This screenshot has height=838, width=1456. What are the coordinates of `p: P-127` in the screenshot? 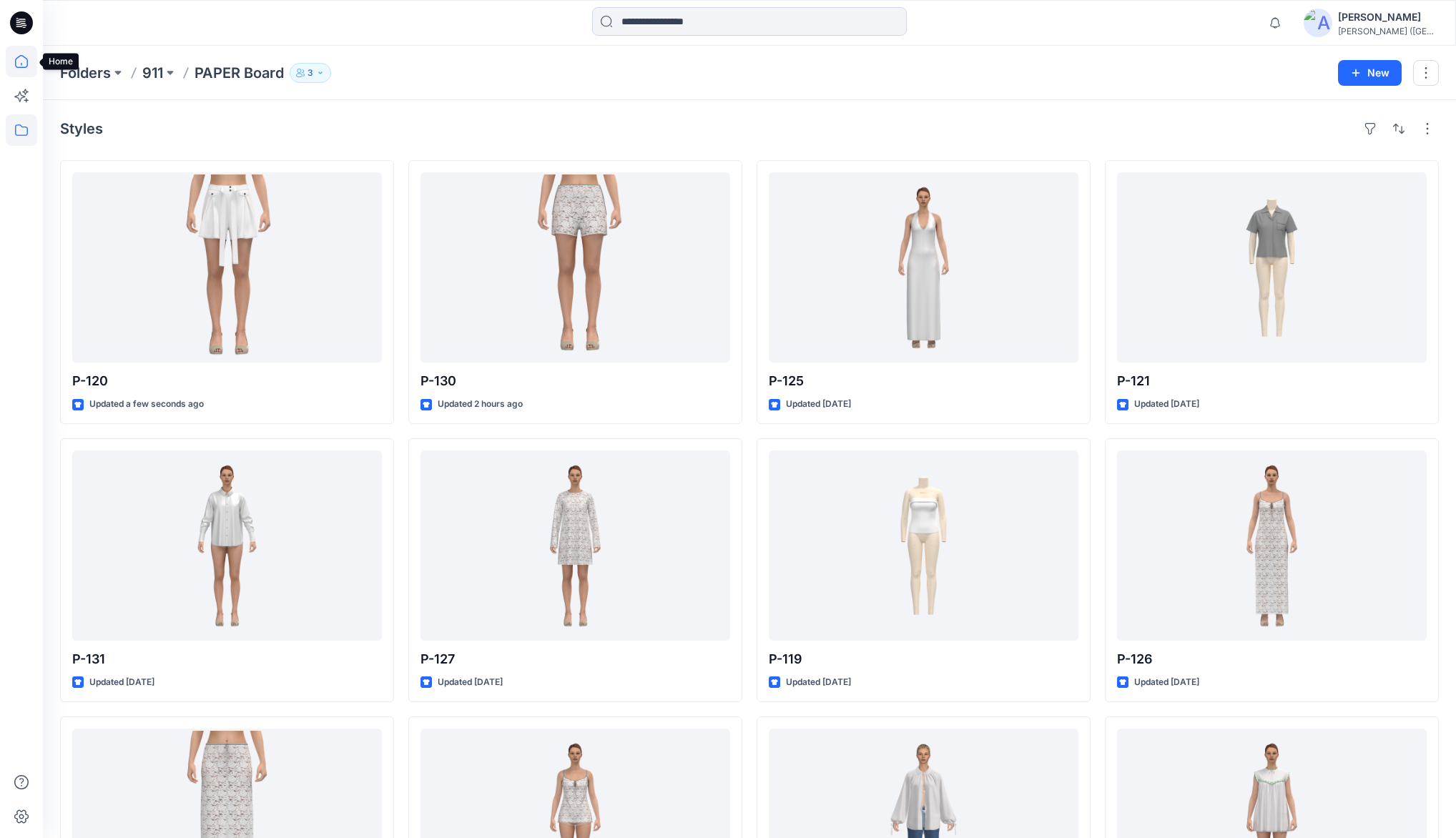 It's located at (575, 659).